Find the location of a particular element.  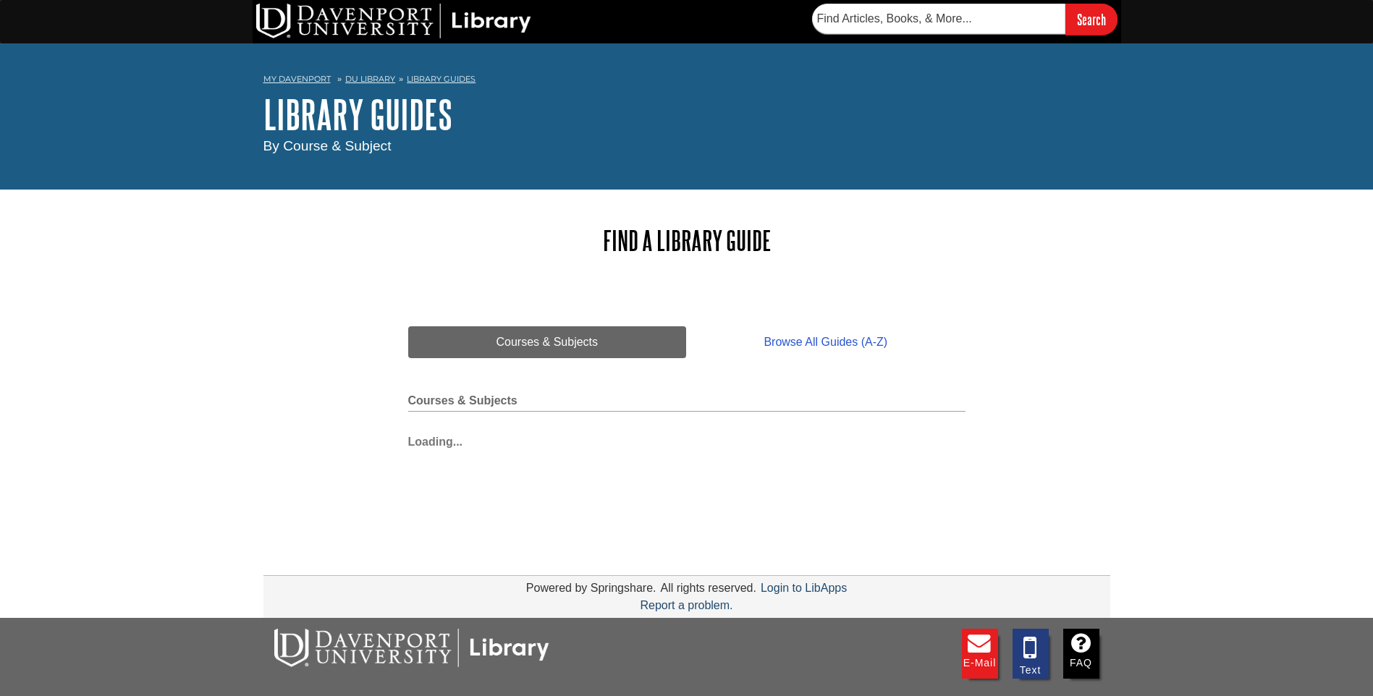

a: Text is located at coordinates (1031, 654).